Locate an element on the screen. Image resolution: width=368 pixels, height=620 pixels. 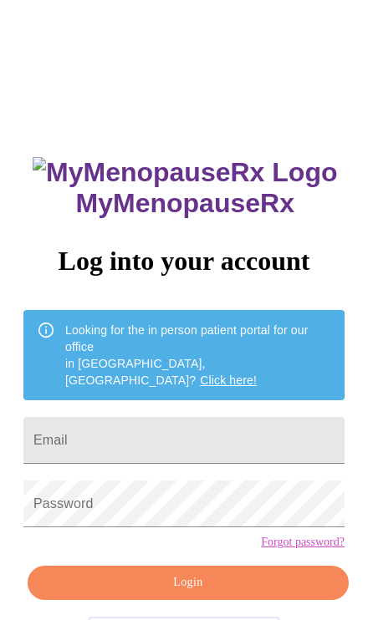
span: Login is located at coordinates (188, 582).